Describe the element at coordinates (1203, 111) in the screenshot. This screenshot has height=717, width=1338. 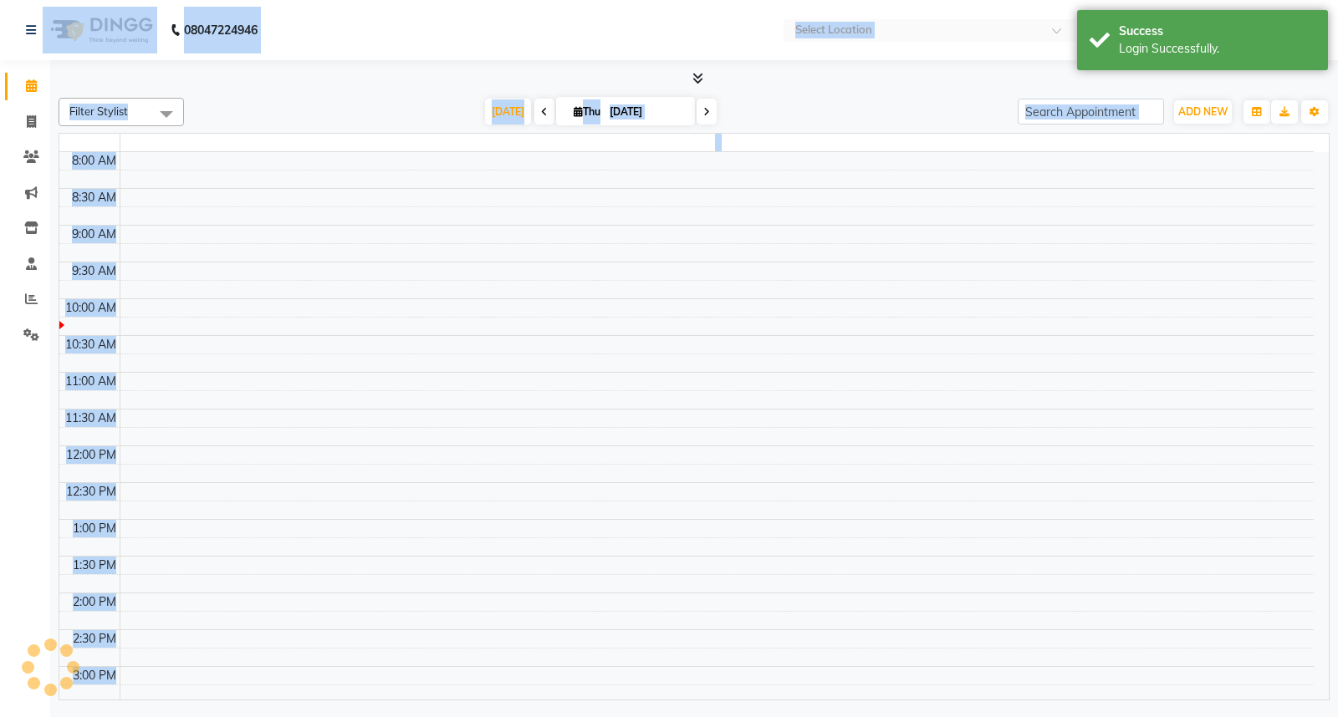
I see `span: ADD NEW` at that location.